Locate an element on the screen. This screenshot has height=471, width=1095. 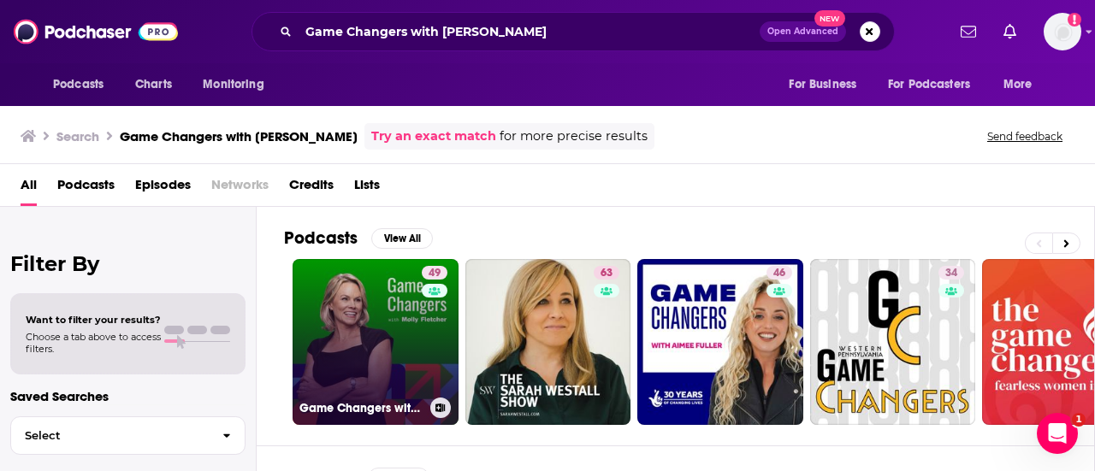
a: PodcastsView All is located at coordinates (358, 238).